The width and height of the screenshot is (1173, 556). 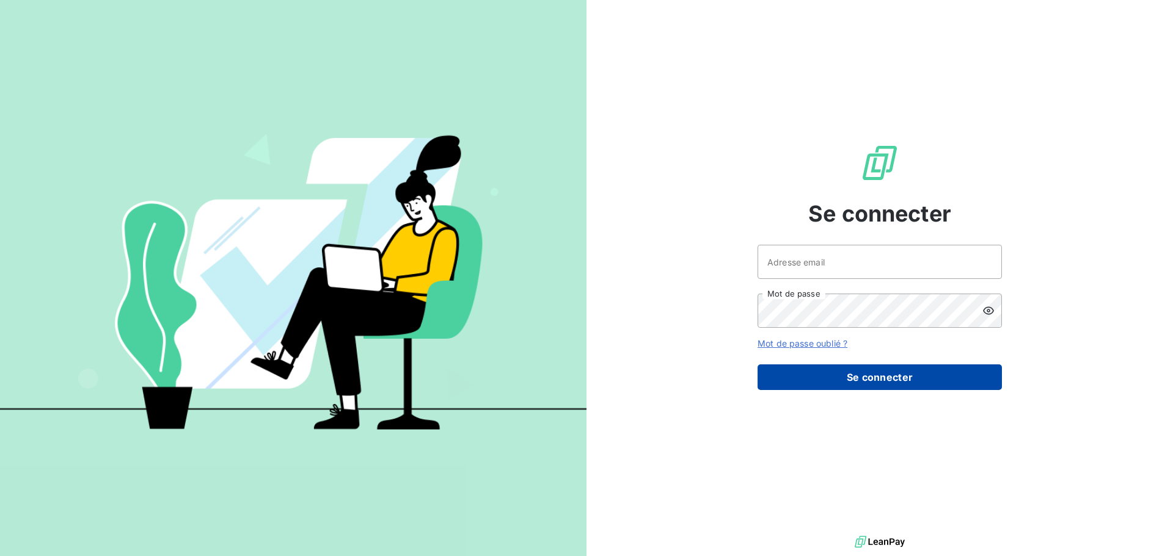 What do you see at coordinates (880, 377) in the screenshot?
I see `button: Se connecter` at bounding box center [880, 377].